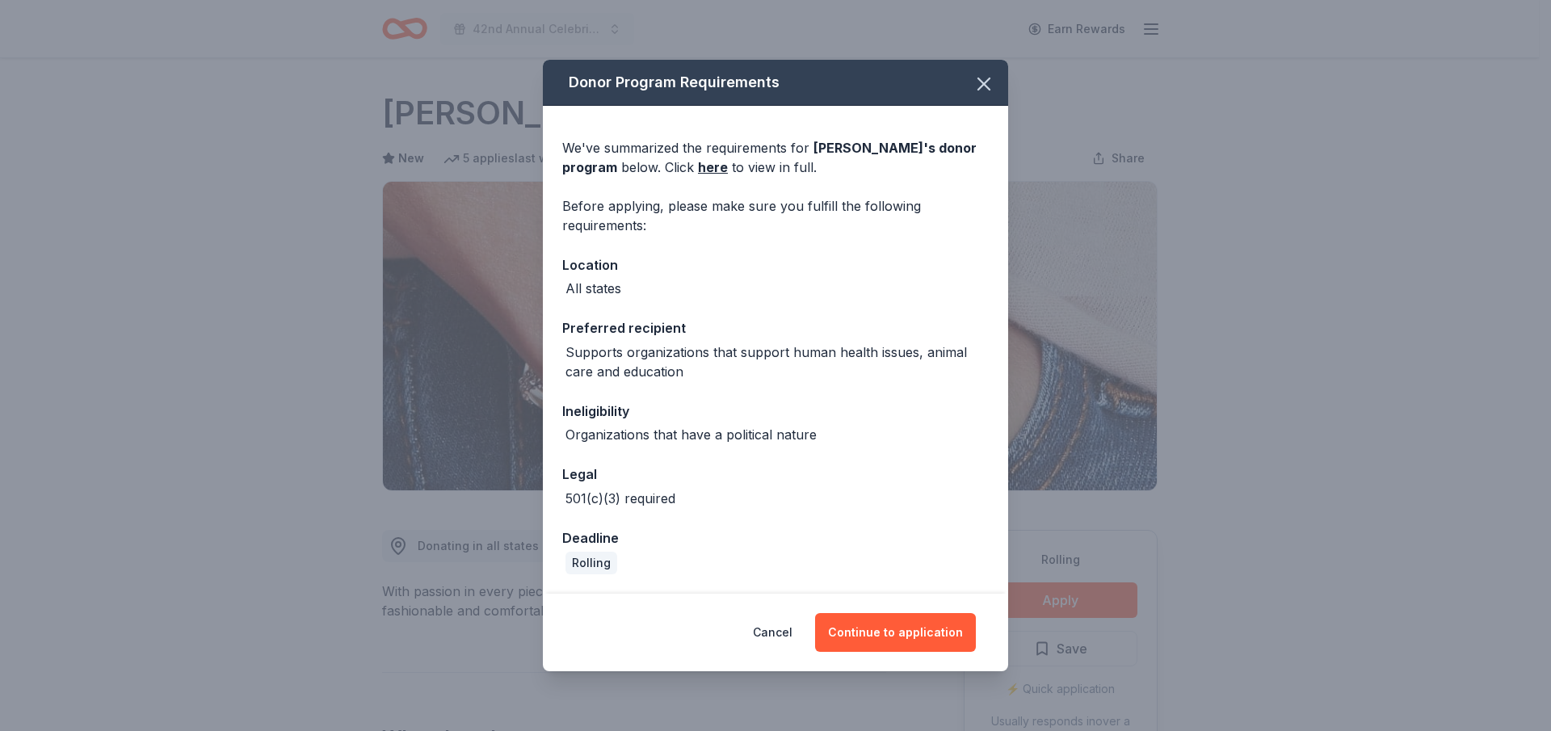 The image size is (1551, 731). Describe the element at coordinates (775, 538) in the screenshot. I see `div: Deadline` at that location.